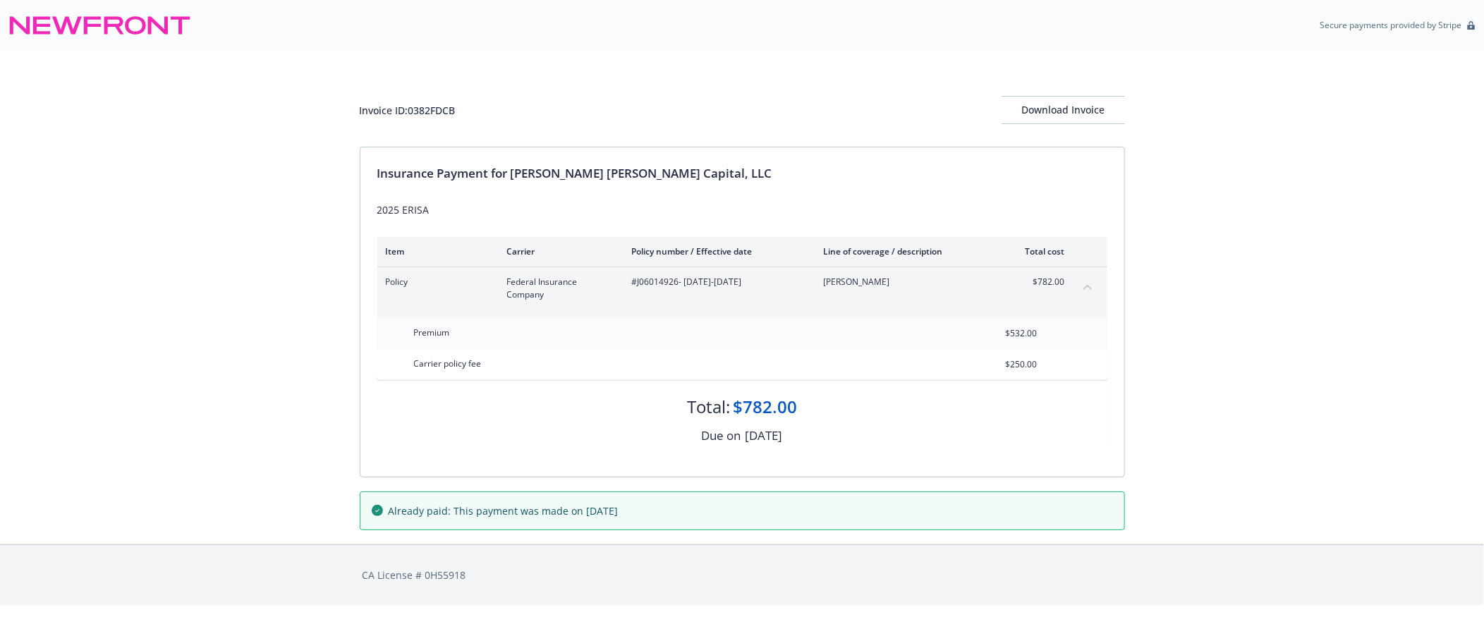 Image resolution: width=1484 pixels, height=624 pixels. Describe the element at coordinates (1038, 251) in the screenshot. I see `div: Total cost` at that location.